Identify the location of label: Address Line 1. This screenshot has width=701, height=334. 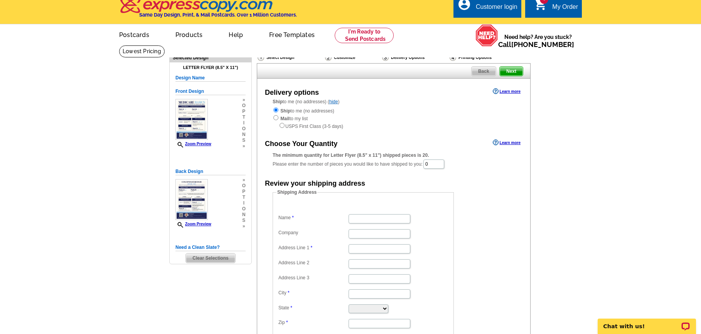
(313, 248).